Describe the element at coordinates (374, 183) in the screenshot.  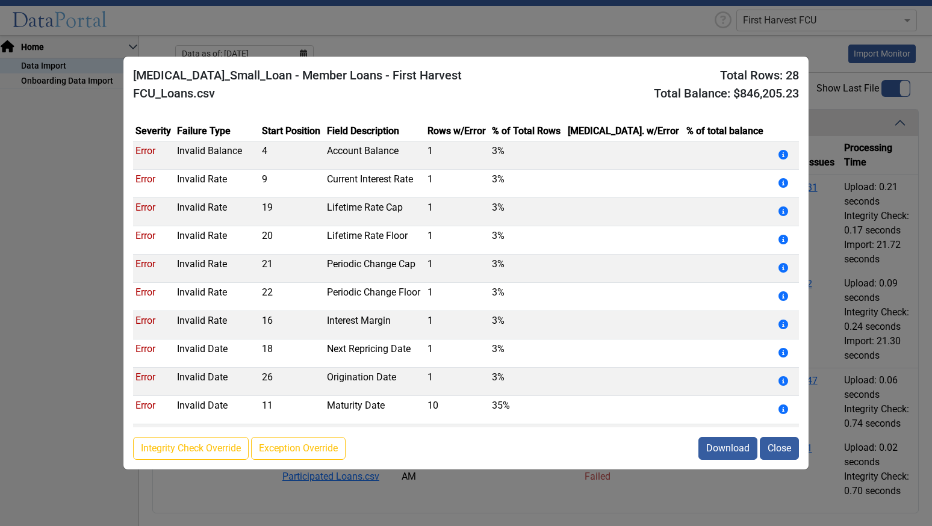
I see `td: Current Interest Rate` at that location.